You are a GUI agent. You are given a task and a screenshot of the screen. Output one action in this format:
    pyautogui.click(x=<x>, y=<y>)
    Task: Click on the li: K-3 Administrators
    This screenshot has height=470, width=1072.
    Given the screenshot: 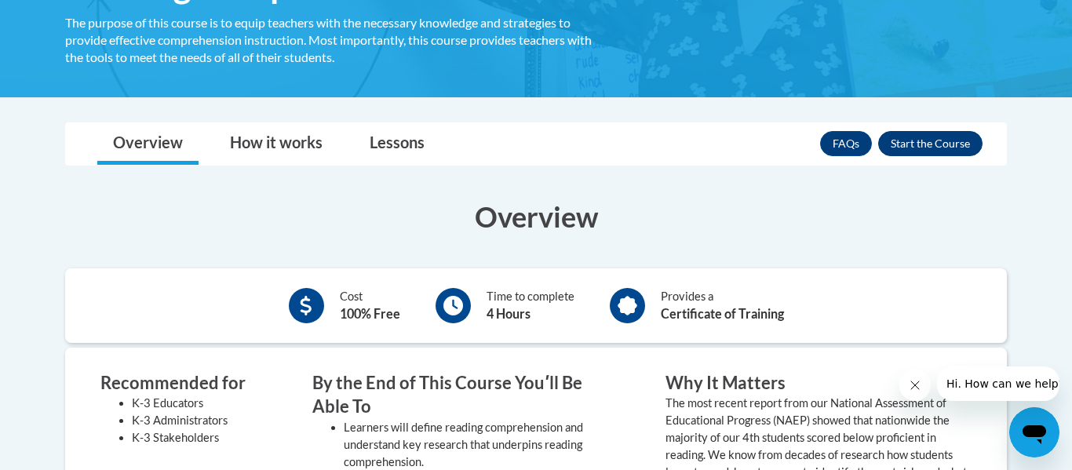 What is the action you would take?
    pyautogui.click(x=198, y=421)
    